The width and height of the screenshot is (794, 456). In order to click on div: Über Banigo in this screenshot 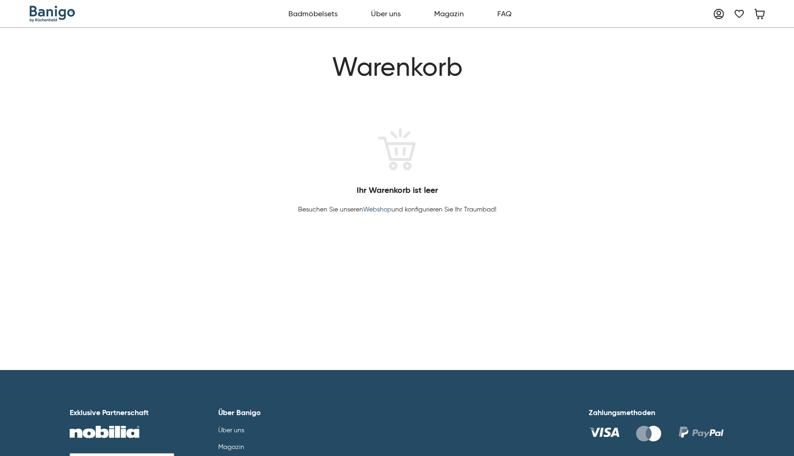, I will do `click(240, 412)`.